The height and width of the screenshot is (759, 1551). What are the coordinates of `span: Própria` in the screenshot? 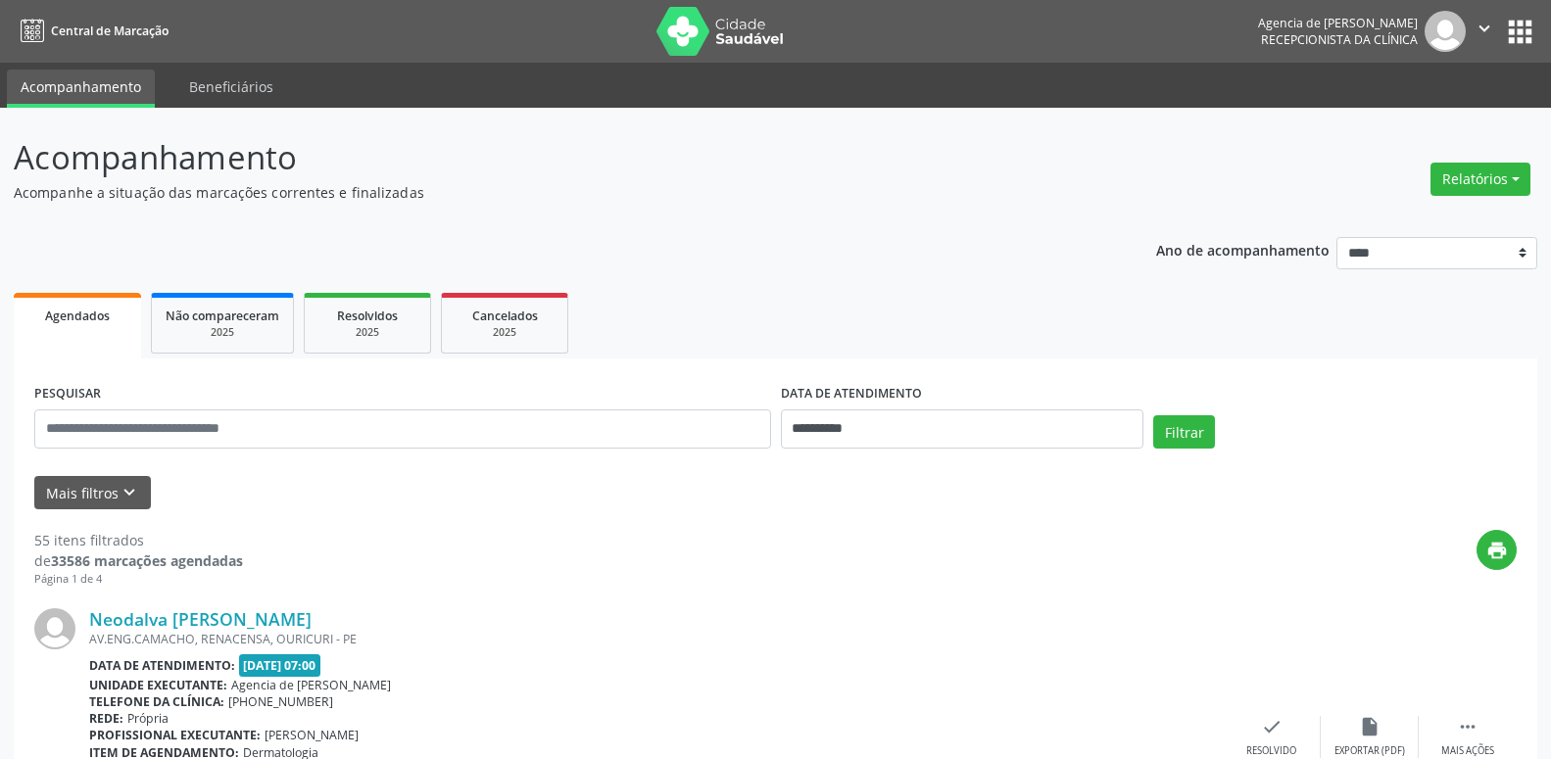 It's located at (148, 718).